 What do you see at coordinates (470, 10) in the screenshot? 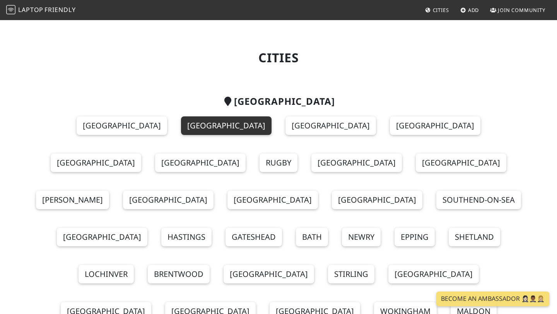
I see `a: Add` at bounding box center [470, 10].